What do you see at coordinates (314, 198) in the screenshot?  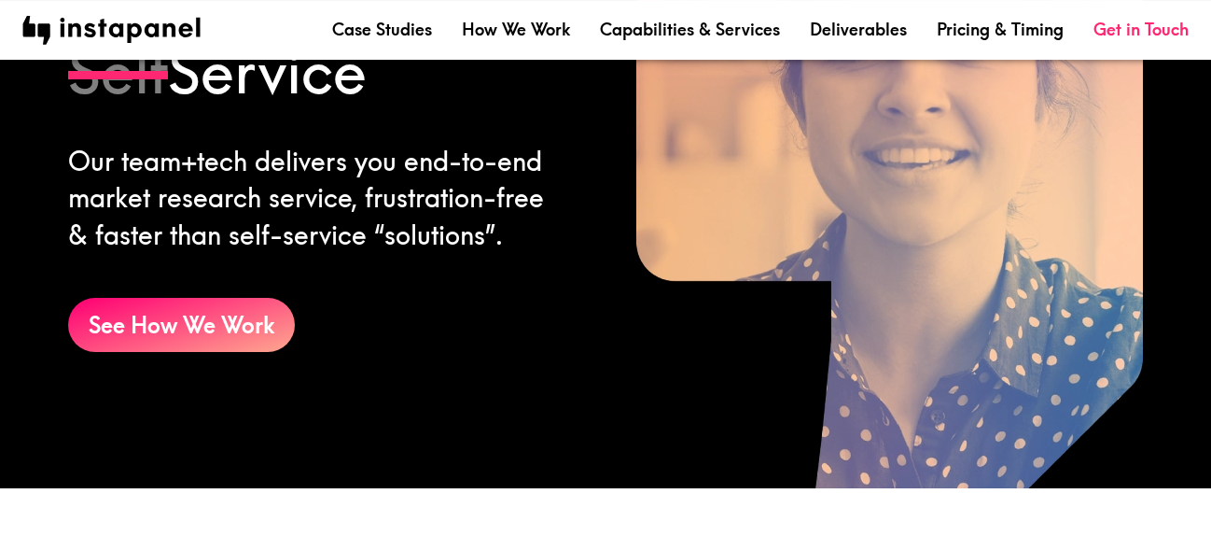 I see `div: Our team+tech delivers you end-to-end market research service, frustration-free & faster than sel...` at bounding box center [314, 198].